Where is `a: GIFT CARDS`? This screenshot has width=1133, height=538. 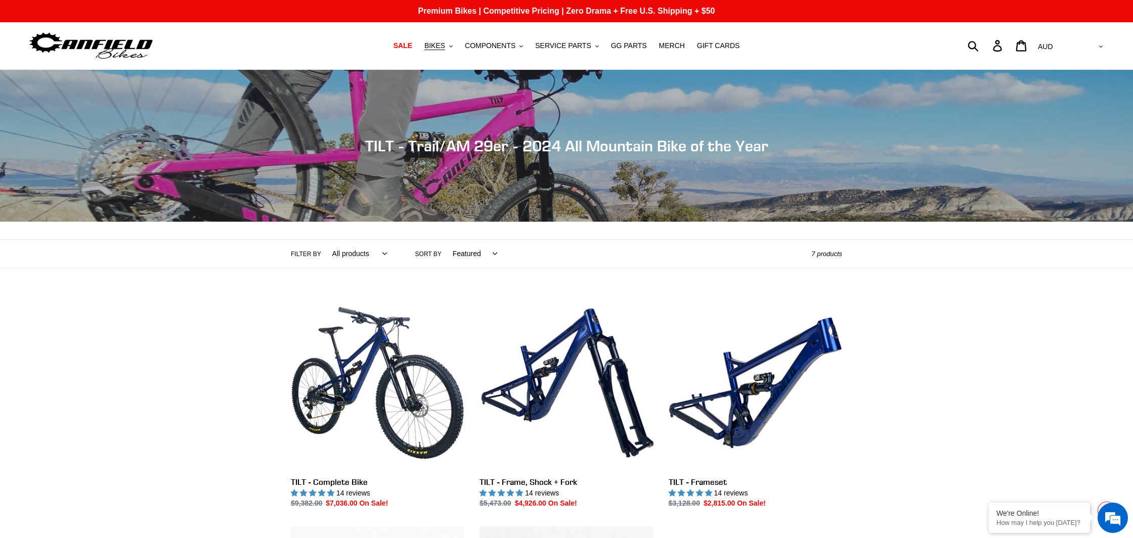
a: GIFT CARDS is located at coordinates (718, 46).